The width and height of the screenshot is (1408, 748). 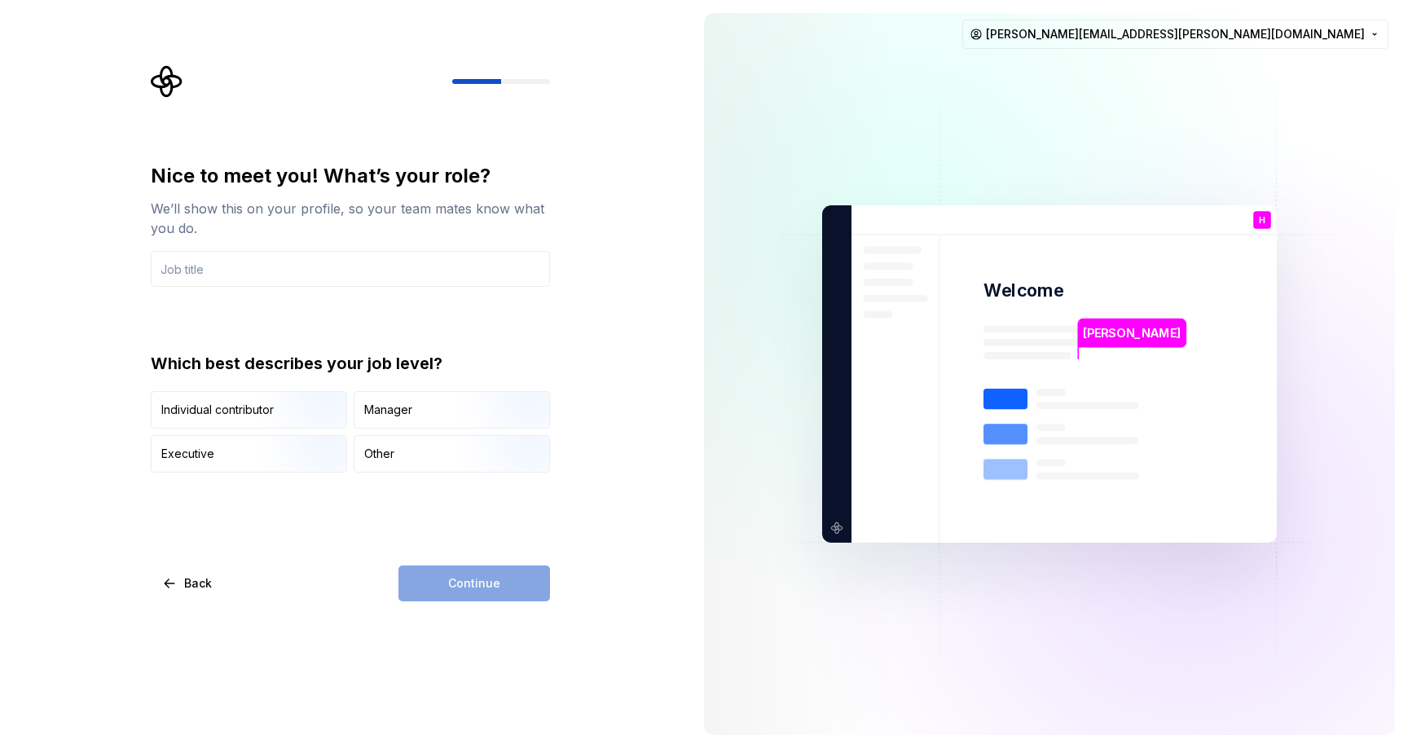 I want to click on p: H, so click(x=1262, y=220).